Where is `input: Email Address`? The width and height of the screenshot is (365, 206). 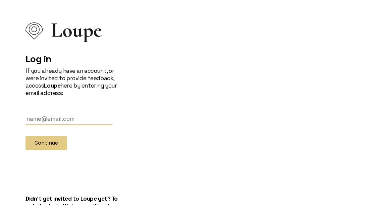
input: Email Address is located at coordinates (69, 118).